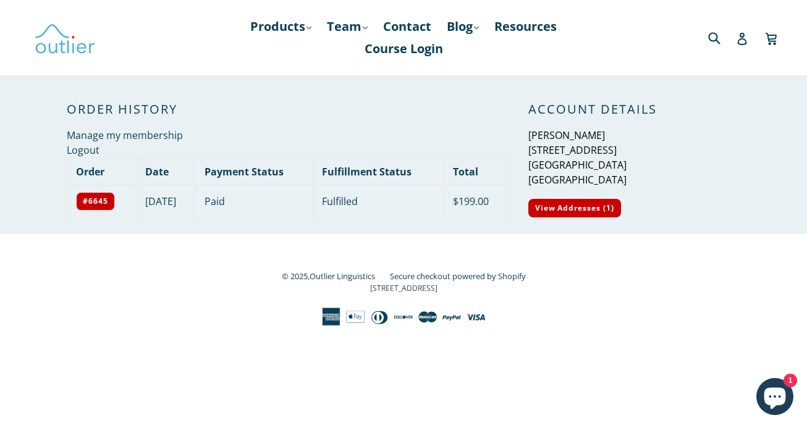 Image resolution: width=807 pixels, height=428 pixels. Describe the element at coordinates (280, 27) in the screenshot. I see `a: Products` at that location.